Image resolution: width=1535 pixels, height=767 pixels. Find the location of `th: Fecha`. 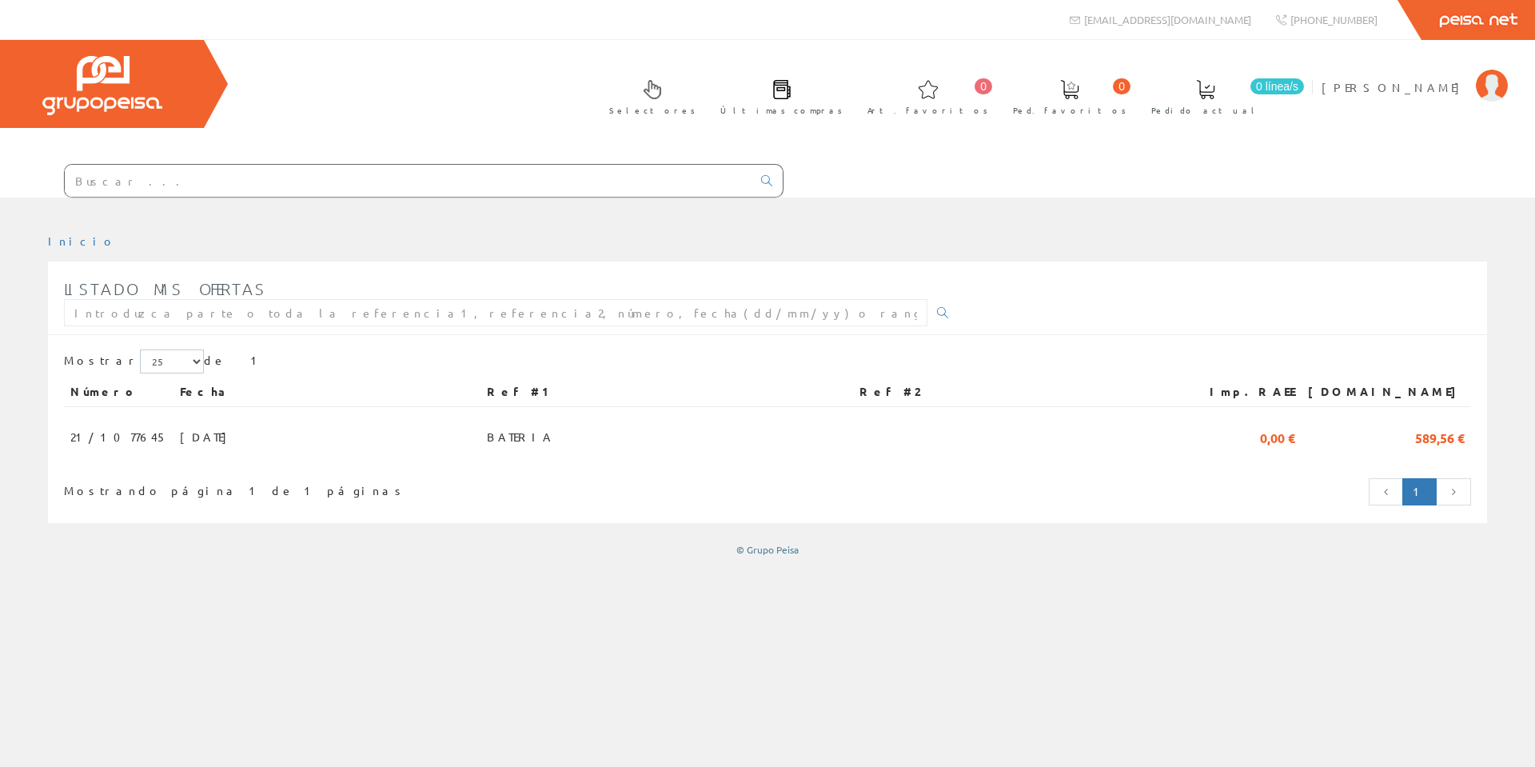

th: Fecha is located at coordinates (327, 392).